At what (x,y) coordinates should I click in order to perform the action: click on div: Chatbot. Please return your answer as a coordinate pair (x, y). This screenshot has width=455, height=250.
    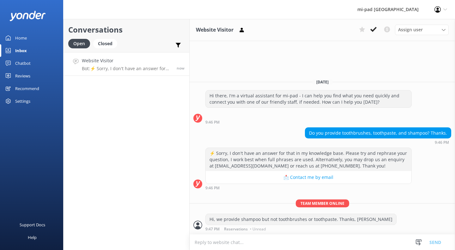
    Looking at the image, I should click on (23, 63).